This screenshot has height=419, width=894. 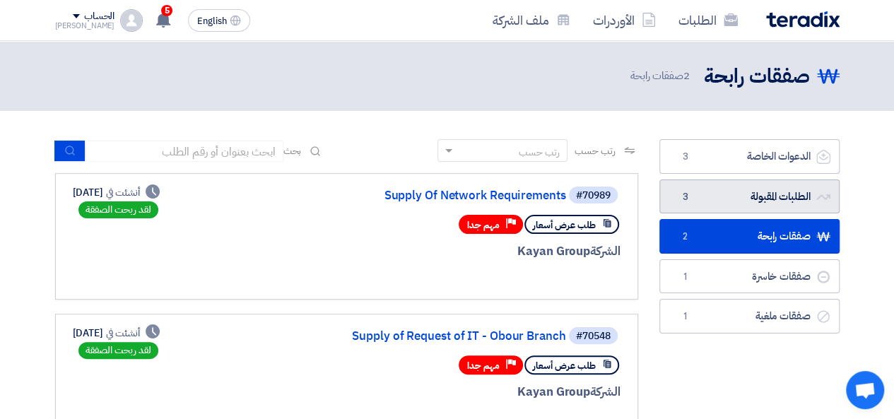 What do you see at coordinates (708, 20) in the screenshot?
I see `a: الطلبات` at bounding box center [708, 20].